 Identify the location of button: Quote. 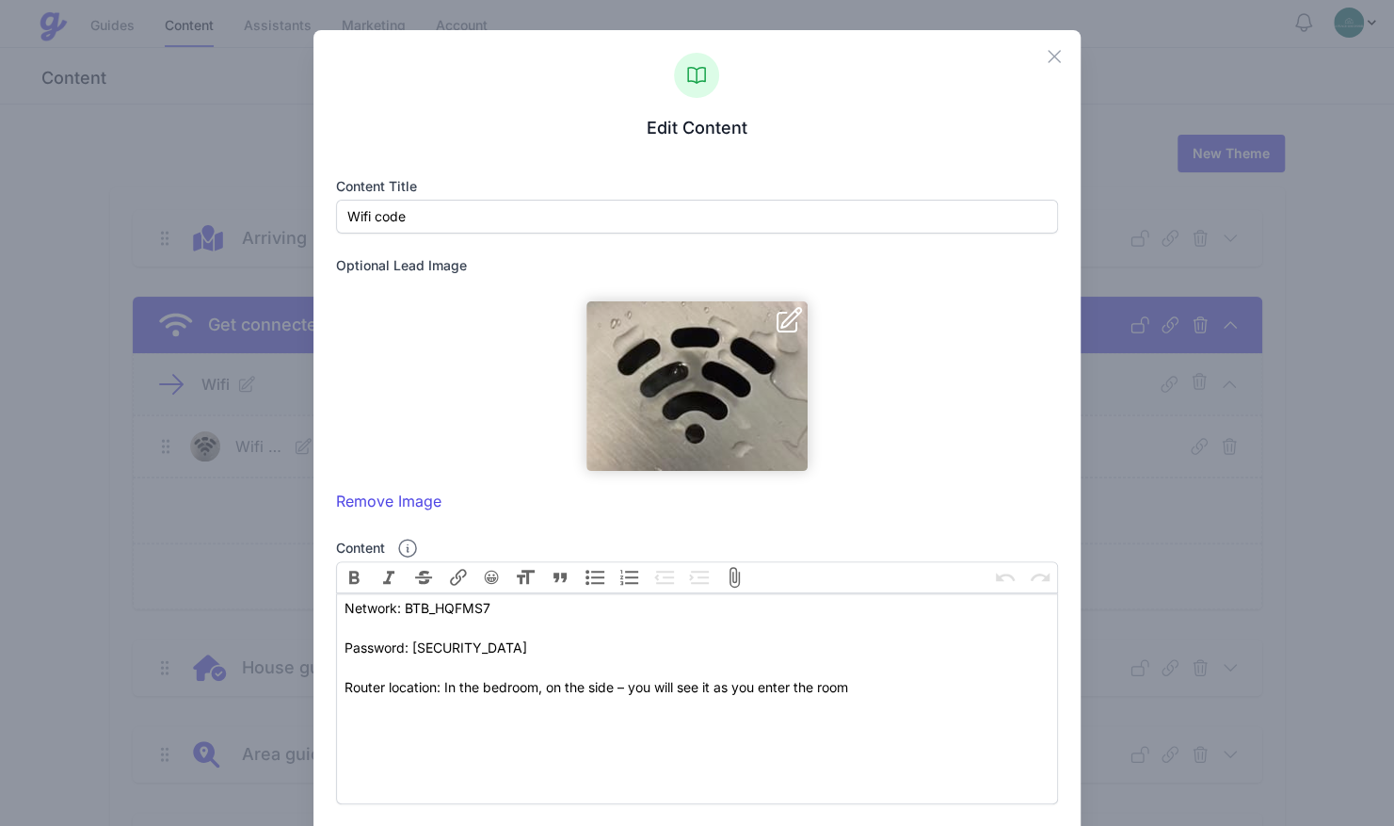
(559, 577).